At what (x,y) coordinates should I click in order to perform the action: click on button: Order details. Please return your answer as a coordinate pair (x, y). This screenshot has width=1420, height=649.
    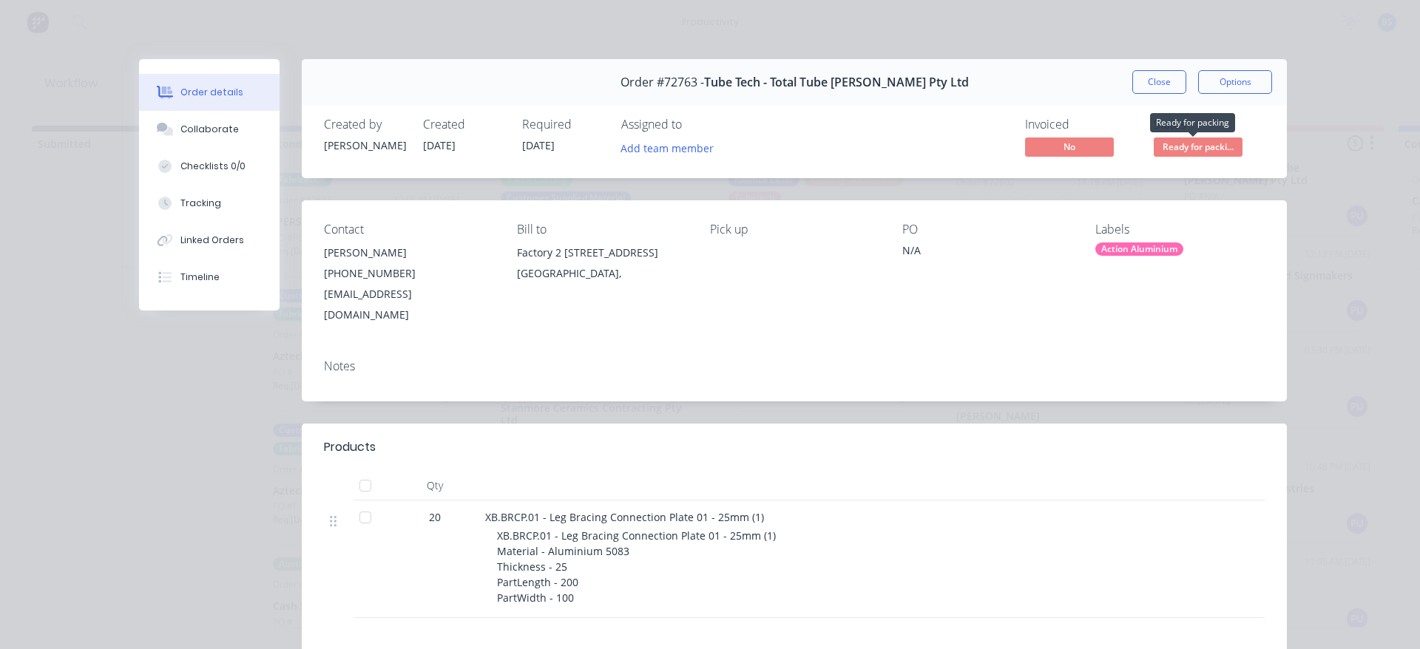
    Looking at the image, I should click on (209, 92).